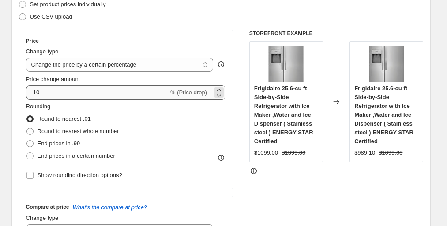  What do you see at coordinates (293, 153) in the screenshot?
I see `strike: $1399.00` at bounding box center [293, 153].